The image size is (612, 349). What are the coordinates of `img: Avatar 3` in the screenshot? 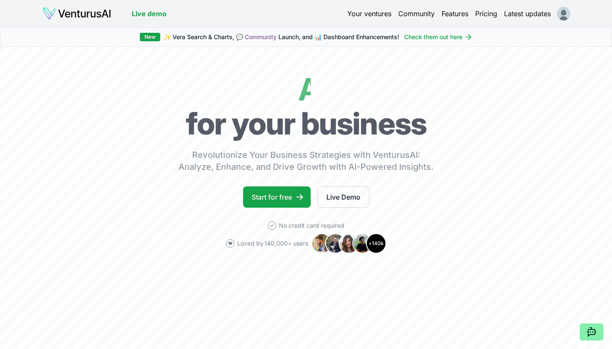 It's located at (349, 243).